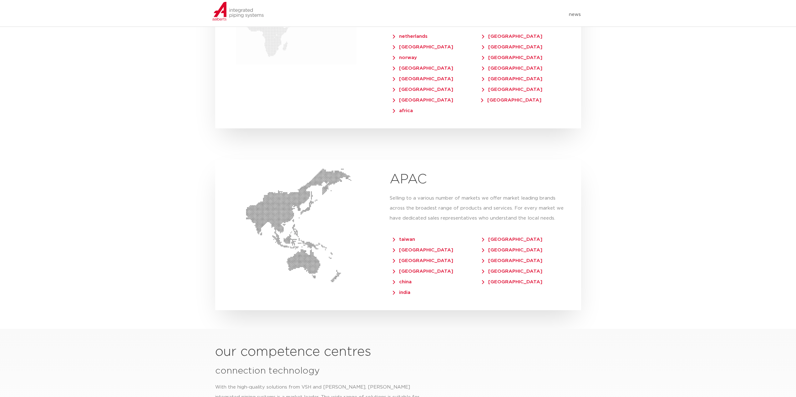 The width and height of the screenshot is (796, 397). Describe the element at coordinates (405, 58) in the screenshot. I see `span: norway` at that location.